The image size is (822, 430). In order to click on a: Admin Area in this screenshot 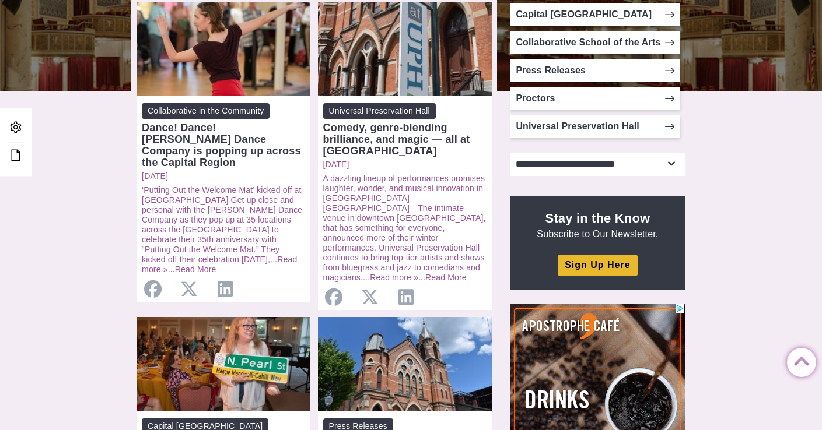, I will do `click(16, 128)`.